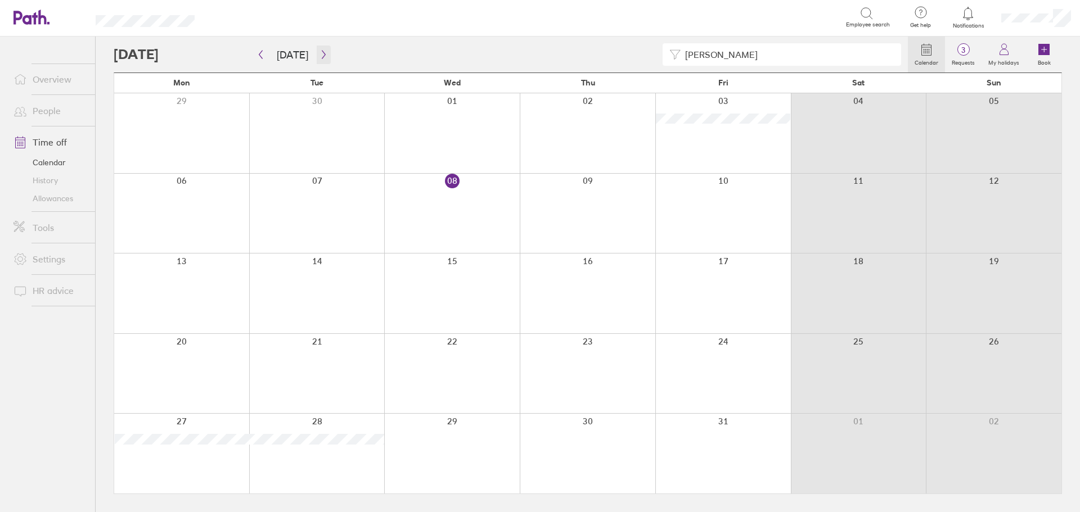 The image size is (1080, 512). I want to click on span: Employee search, so click(868, 25).